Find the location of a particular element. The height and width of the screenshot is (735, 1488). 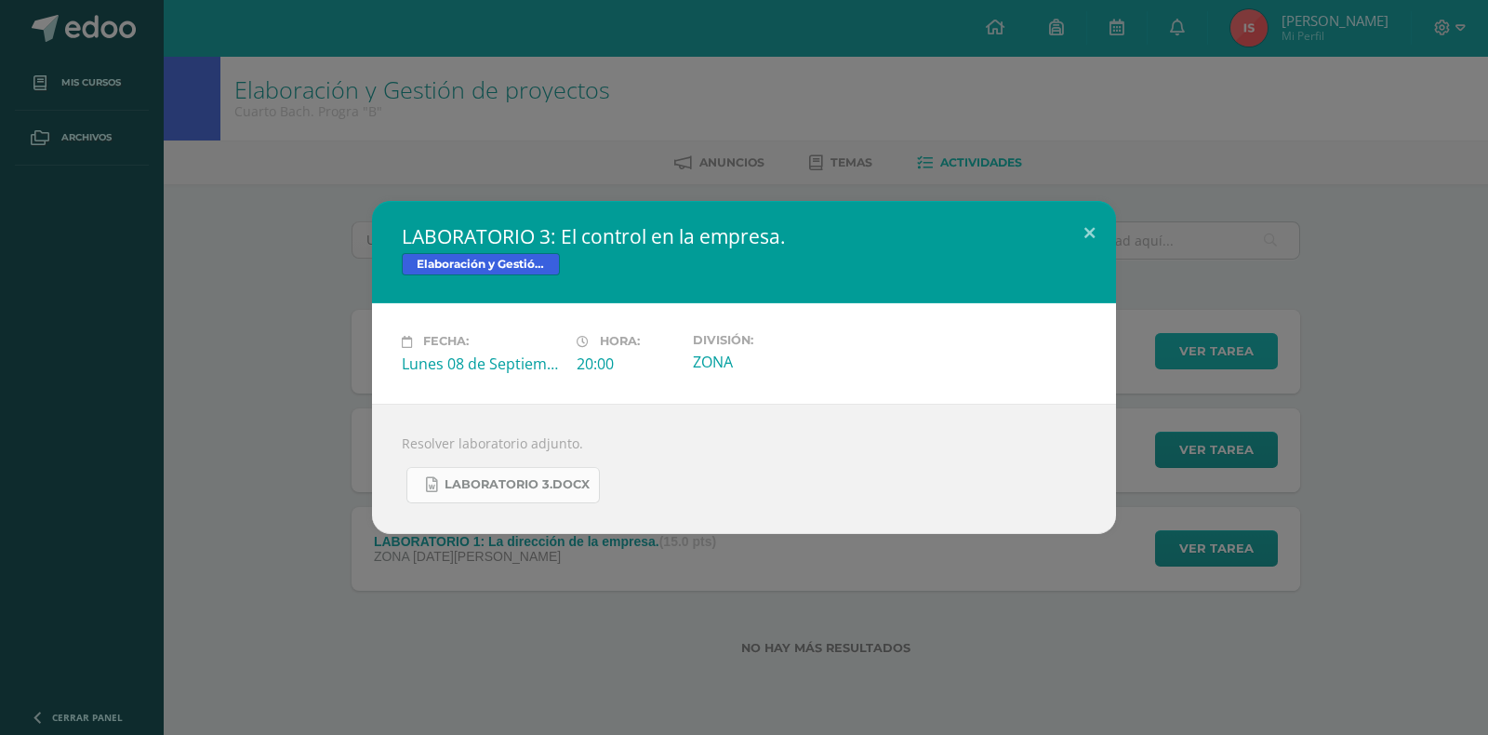

div: 20:00 is located at coordinates (627, 364).